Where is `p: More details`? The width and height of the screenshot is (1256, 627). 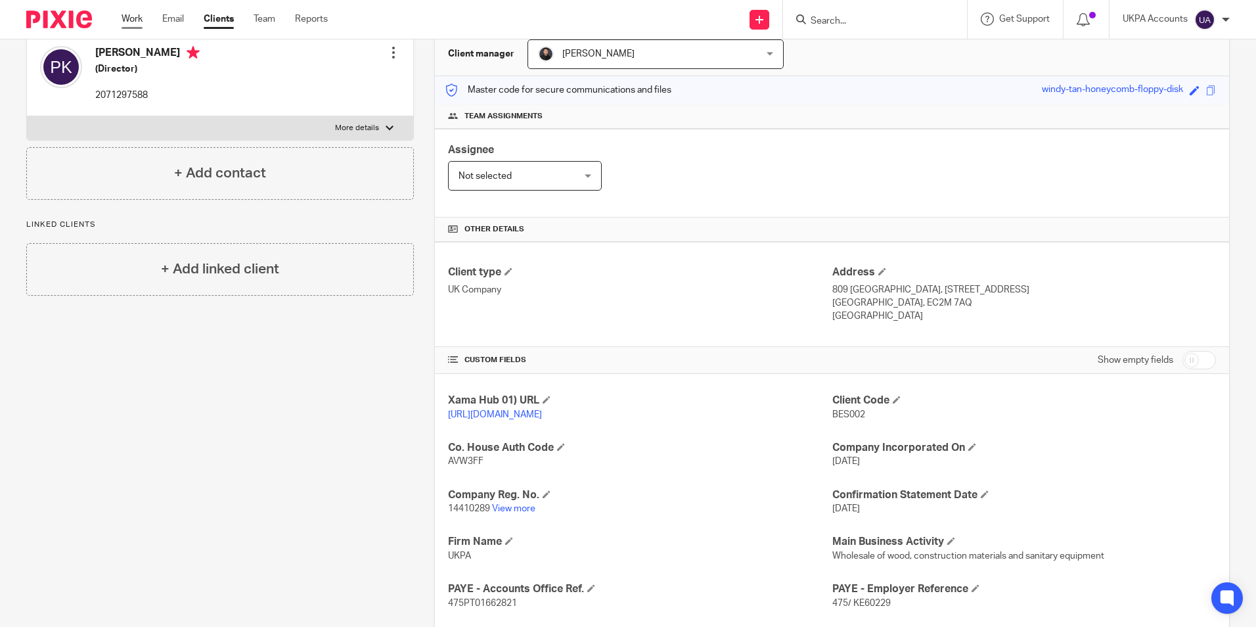 p: More details is located at coordinates (357, 128).